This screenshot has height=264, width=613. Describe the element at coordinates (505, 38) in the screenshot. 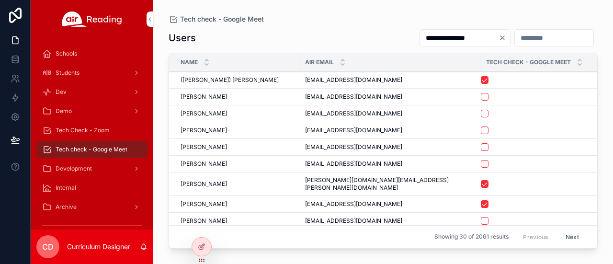

I see `button: Clear` at that location.